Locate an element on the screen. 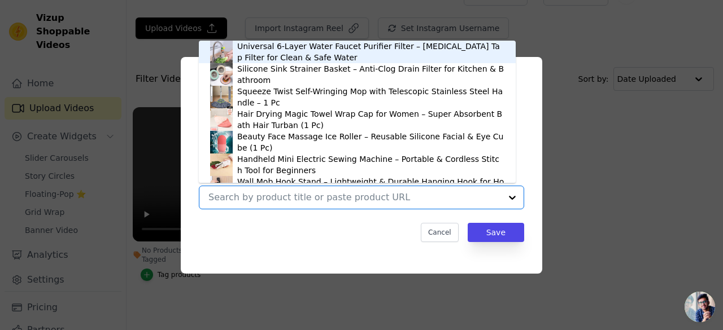 This screenshot has width=723, height=330. div: Squeeze Twist Self-Wringing Mop with Telescopic Stainless Steel Handle – 1 Pc is located at coordinates (371, 97).